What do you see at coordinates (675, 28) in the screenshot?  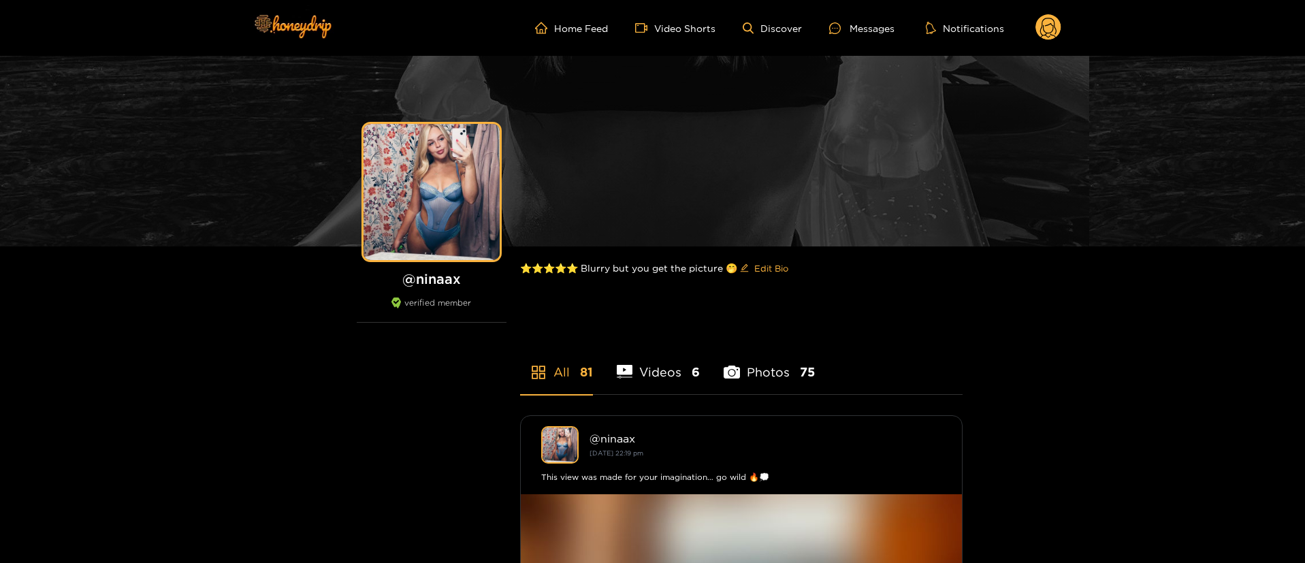 I see `a: Video Shorts` at bounding box center [675, 28].